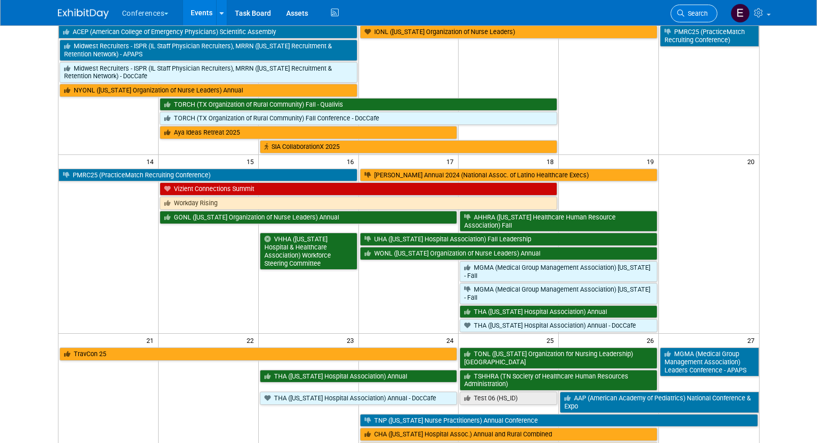 This screenshot has height=443, width=817. Describe the element at coordinates (551, 161) in the screenshot. I see `span: 18` at that location.